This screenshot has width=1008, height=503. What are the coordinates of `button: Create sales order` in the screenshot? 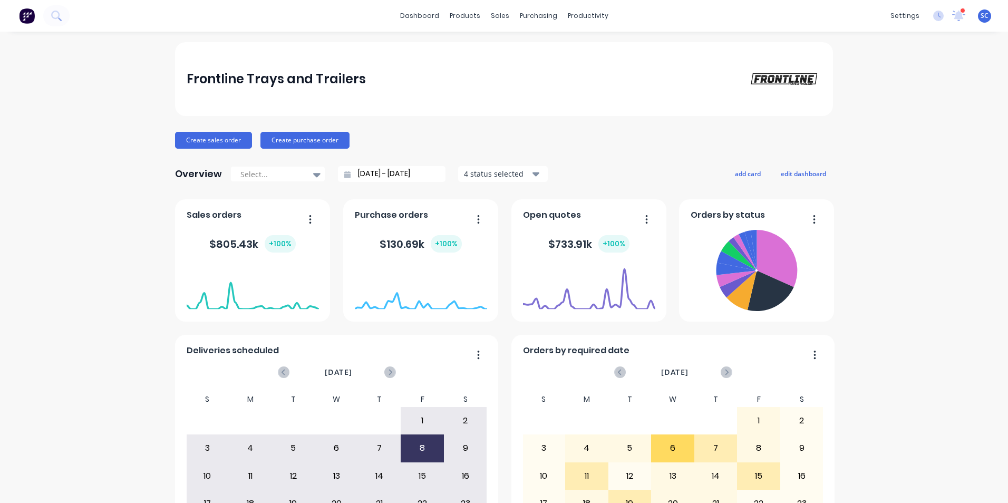 It's located at (214, 140).